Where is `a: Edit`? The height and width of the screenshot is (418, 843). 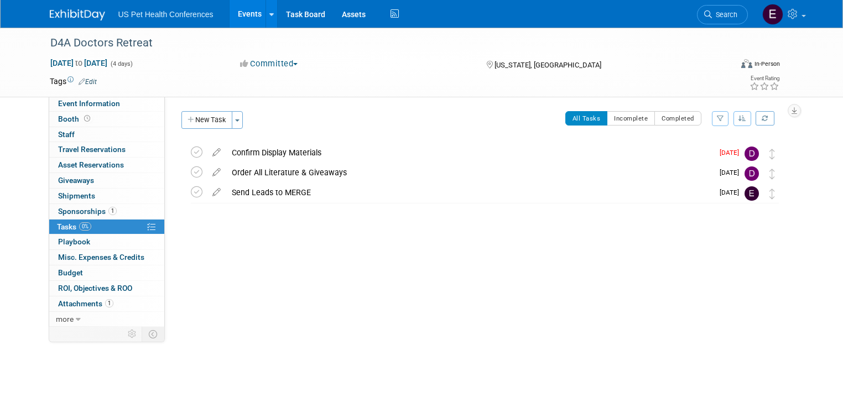 a: Edit is located at coordinates (87, 82).